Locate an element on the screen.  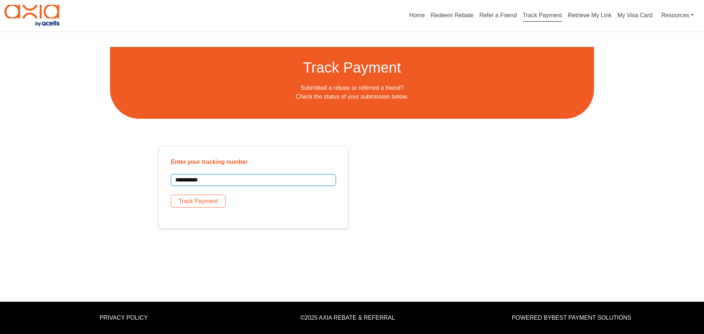
a: Privacy Policy is located at coordinates (124, 318).